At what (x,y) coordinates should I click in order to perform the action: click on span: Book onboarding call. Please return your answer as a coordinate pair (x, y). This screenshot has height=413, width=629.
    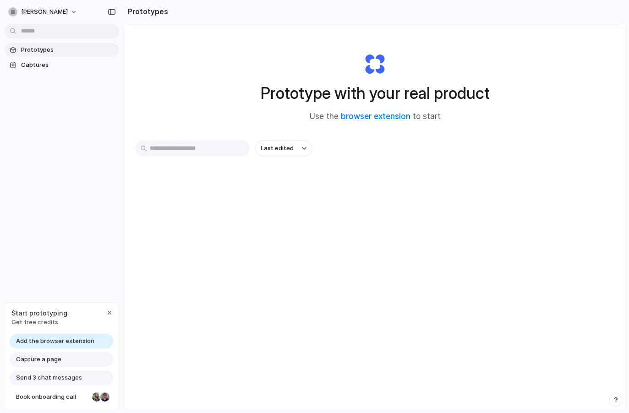
    Looking at the image, I should click on (52, 397).